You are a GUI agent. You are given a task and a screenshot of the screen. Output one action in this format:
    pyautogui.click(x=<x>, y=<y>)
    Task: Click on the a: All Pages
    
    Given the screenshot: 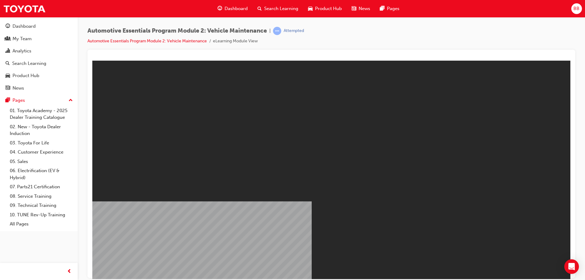 What is the action you would take?
    pyautogui.click(x=41, y=224)
    